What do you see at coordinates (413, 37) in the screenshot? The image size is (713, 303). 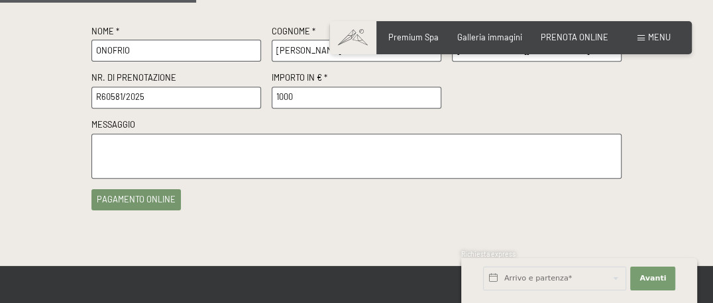 I see `span: Premium Spa` at bounding box center [413, 37].